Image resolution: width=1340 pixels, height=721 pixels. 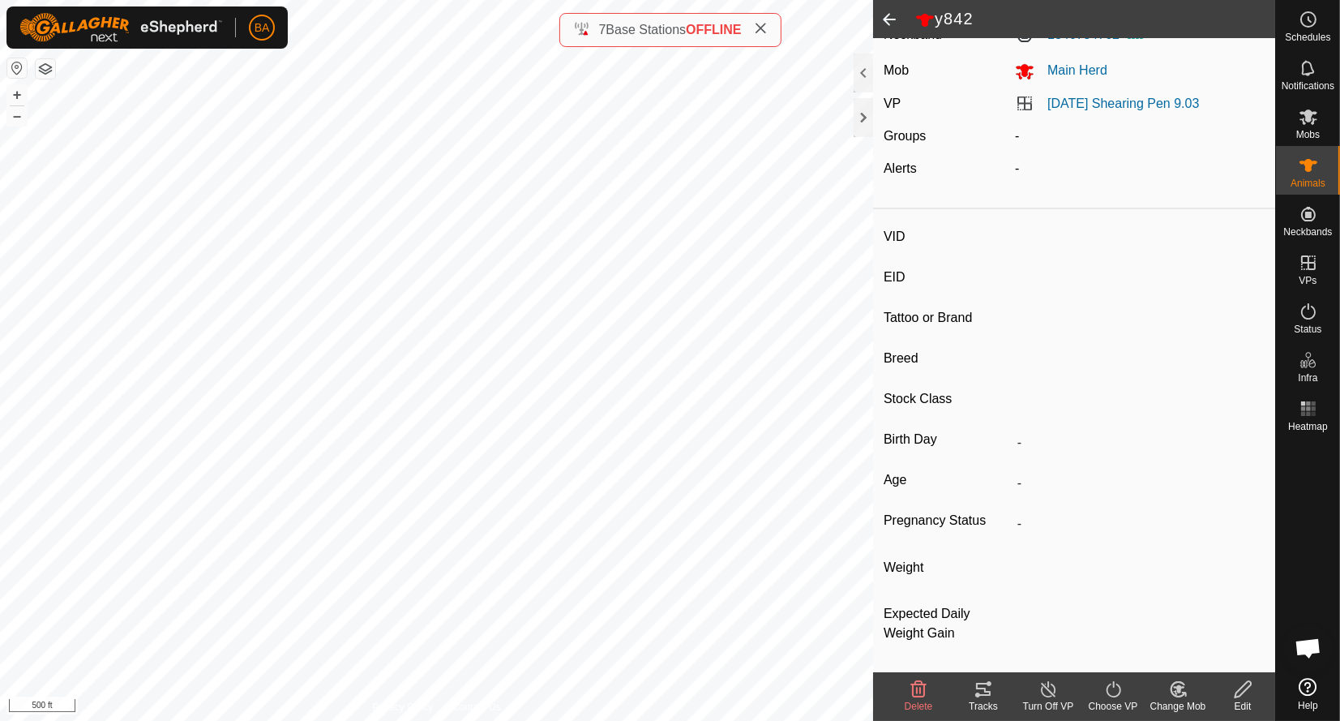 What do you see at coordinates (1308, 426) in the screenshot?
I see `span: Heatmap` at bounding box center [1308, 426].